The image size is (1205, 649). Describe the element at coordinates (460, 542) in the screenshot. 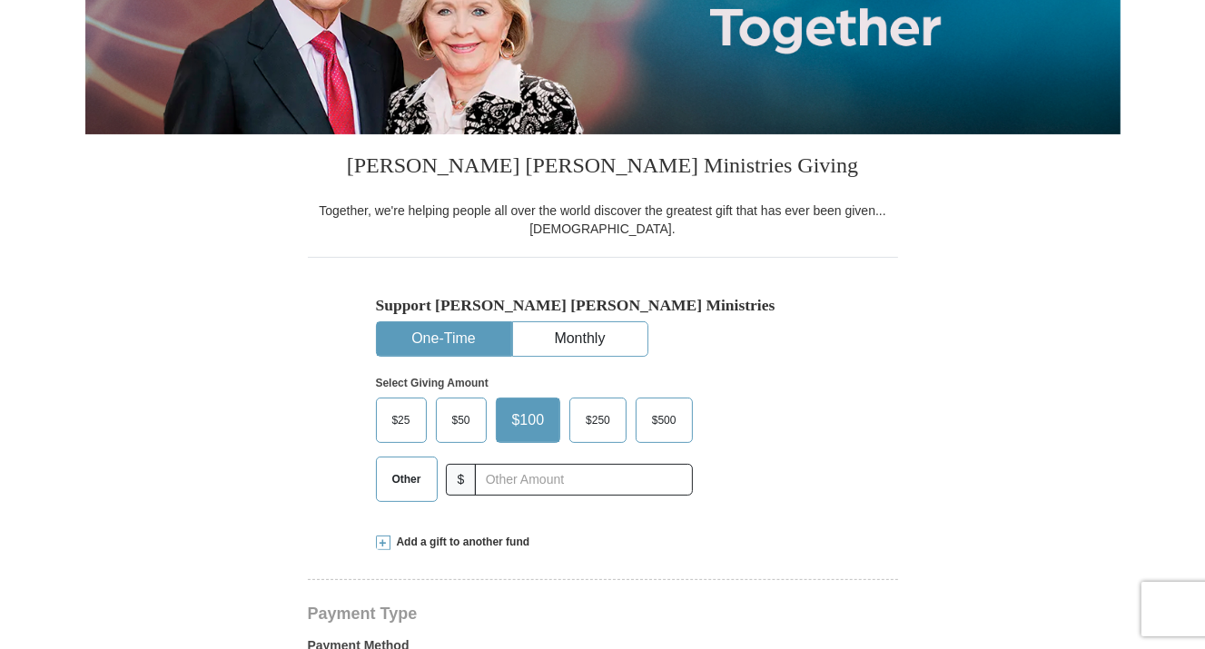

I see `span: Add a gift to another fund` at that location.